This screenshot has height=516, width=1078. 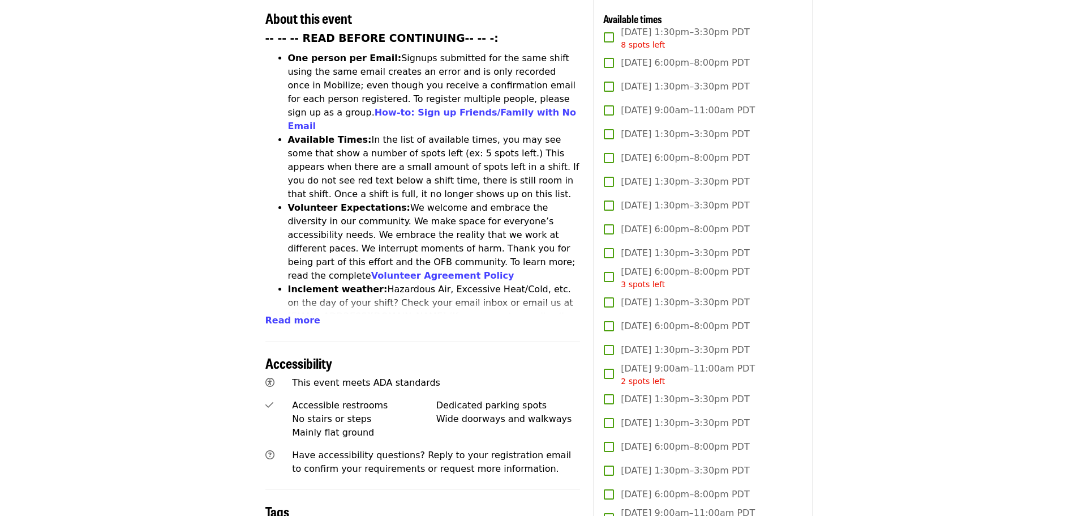 I want to click on button: Read more, so click(x=293, y=320).